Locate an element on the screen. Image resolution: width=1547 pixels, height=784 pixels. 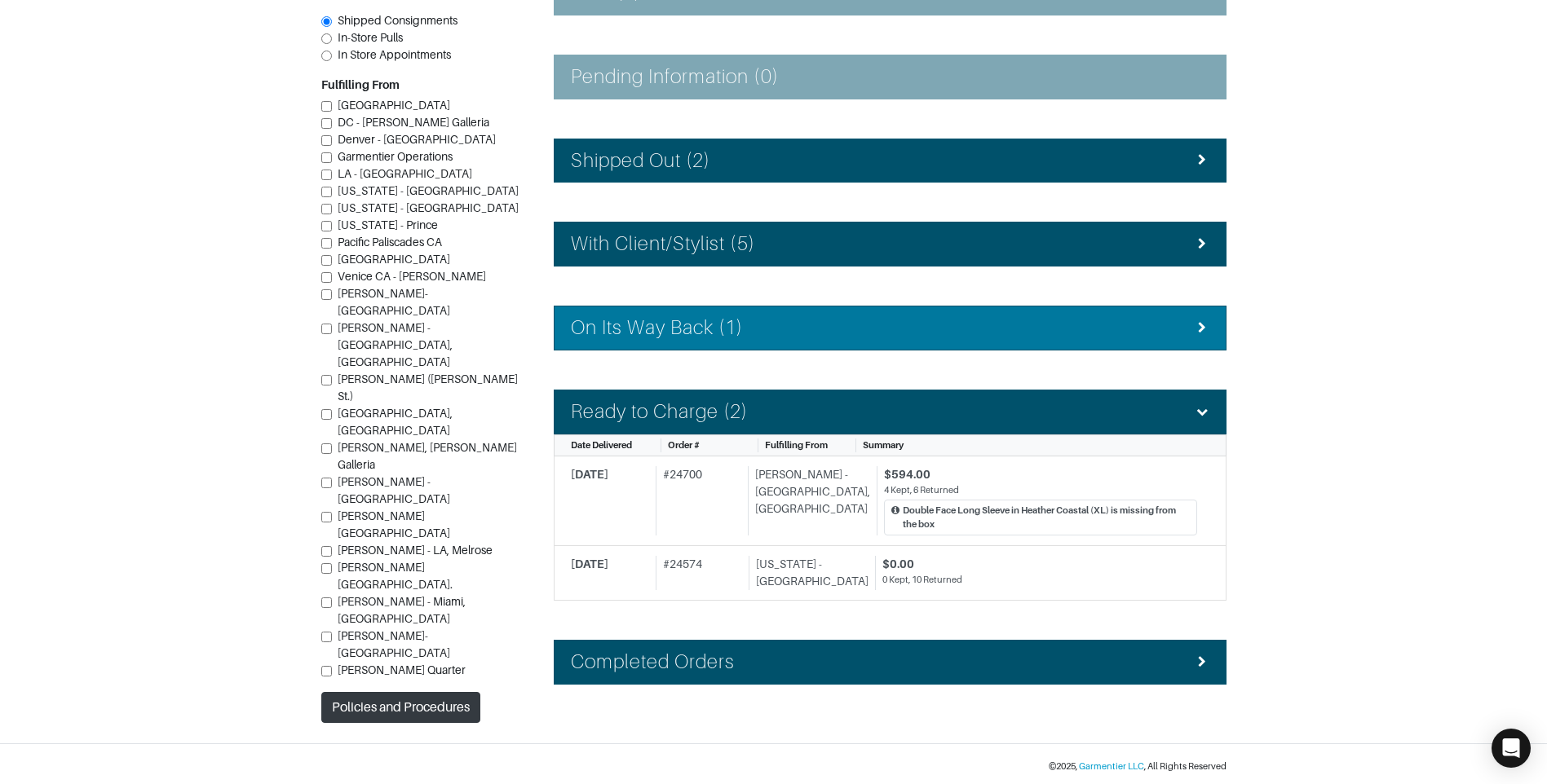
div: $594.00 is located at coordinates (1040, 474).